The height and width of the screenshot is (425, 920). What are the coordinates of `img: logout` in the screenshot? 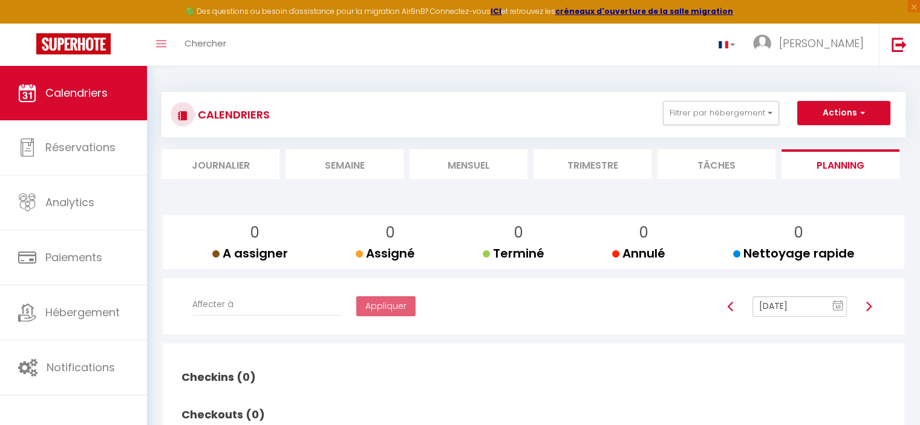 It's located at (899, 44).